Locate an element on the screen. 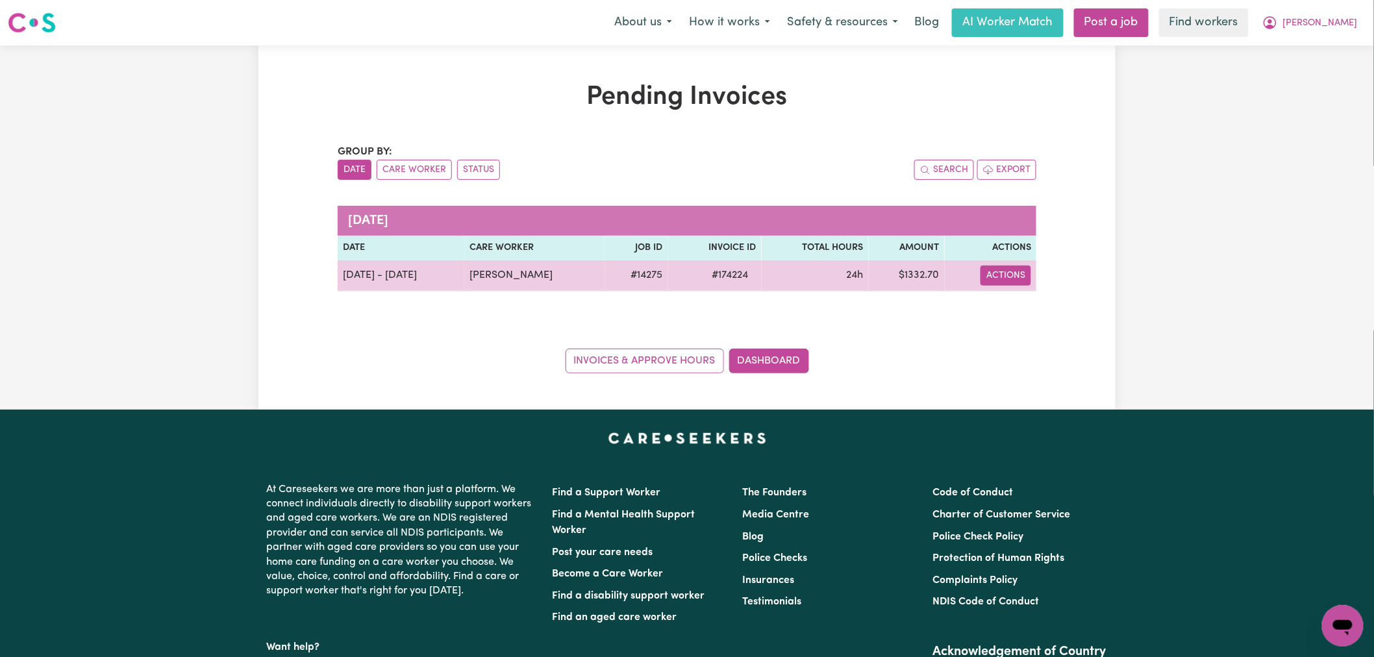  button: Search is located at coordinates (944, 169).